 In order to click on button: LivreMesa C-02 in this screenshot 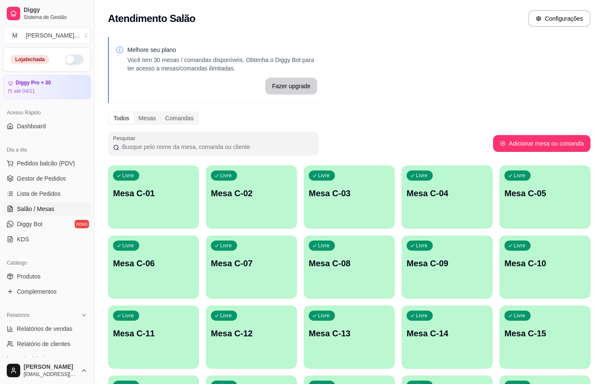, I will do `click(252, 197)`.